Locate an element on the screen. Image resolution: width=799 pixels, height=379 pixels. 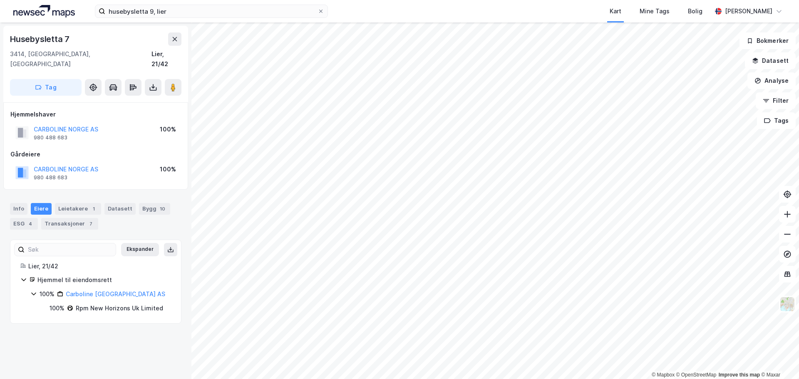
div: Hjemmelshaver is located at coordinates (96, 114).